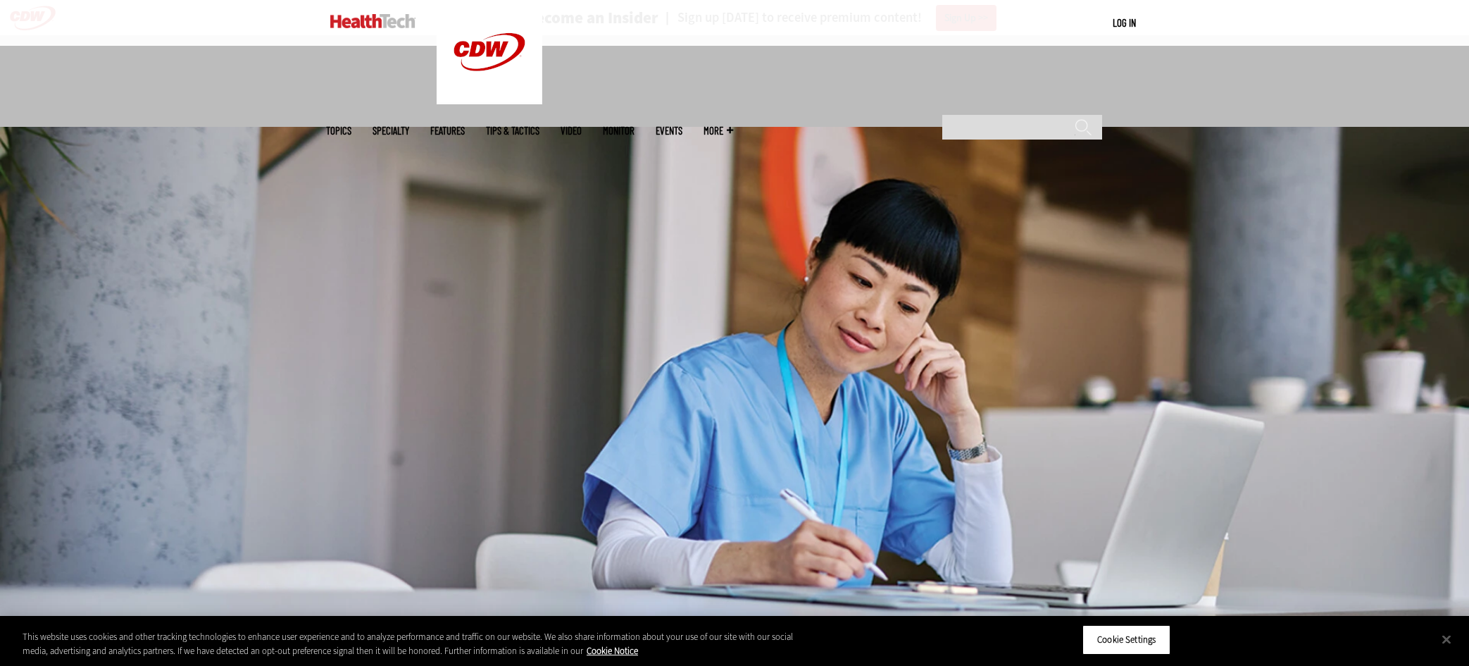  I want to click on span: More, so click(718, 130).